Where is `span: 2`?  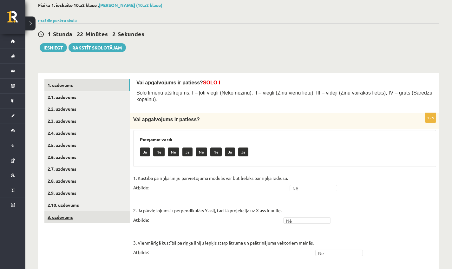 span: 2 is located at coordinates (114, 34).